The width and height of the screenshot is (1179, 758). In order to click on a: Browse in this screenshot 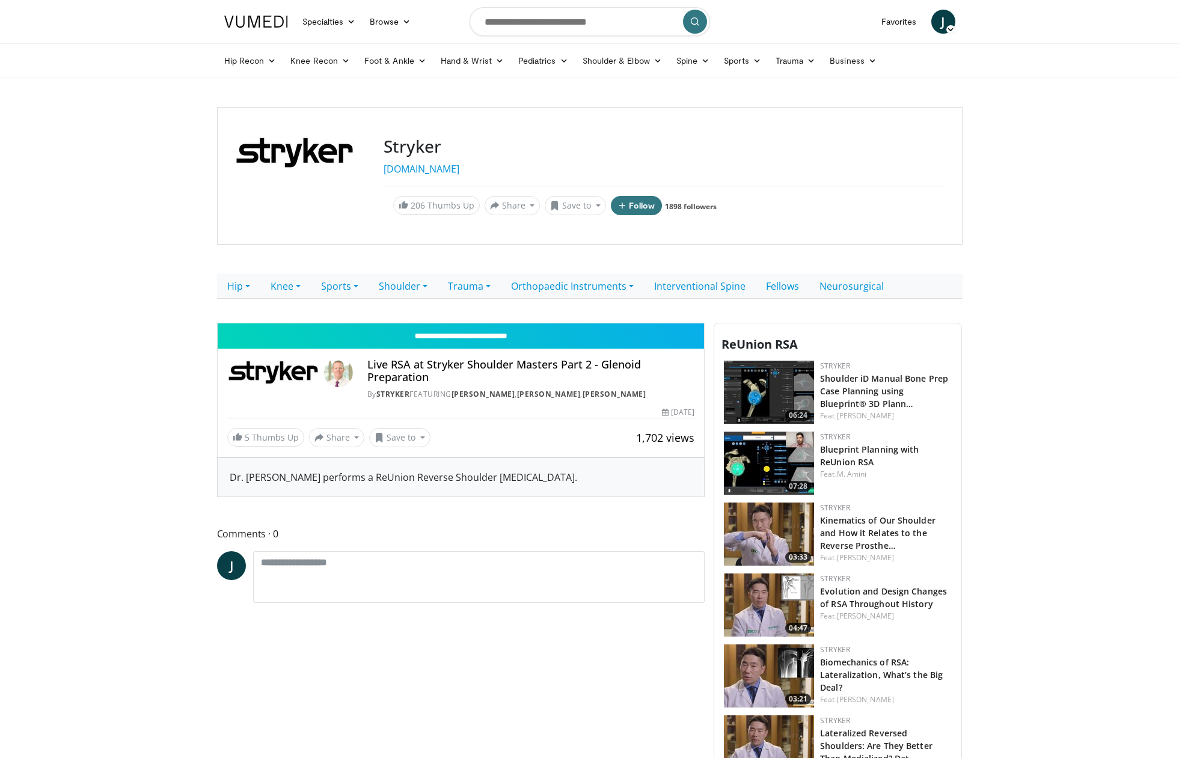, I will do `click(390, 22)`.